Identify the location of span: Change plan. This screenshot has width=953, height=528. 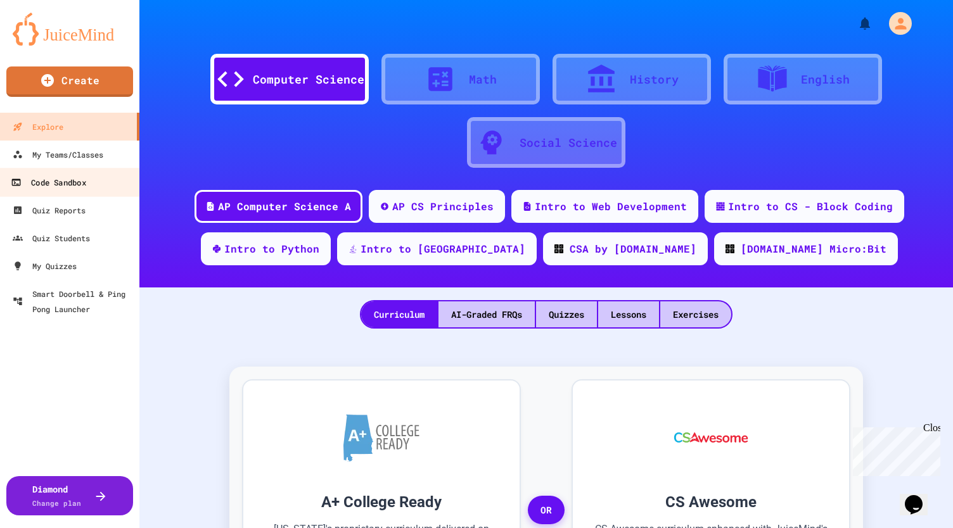
(56, 503).